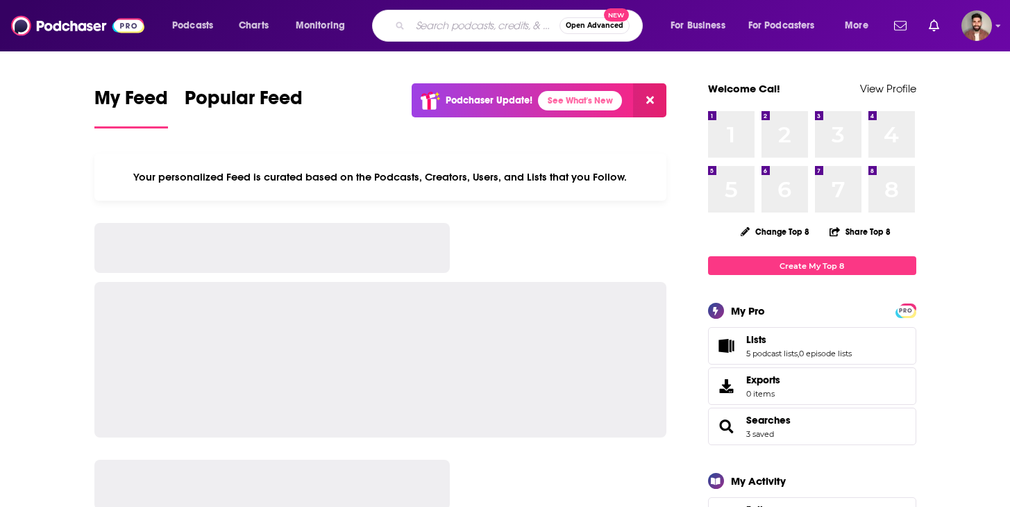 Image resolution: width=1010 pixels, height=507 pixels. Describe the element at coordinates (977, 26) in the screenshot. I see `button: Show profile menu` at that location.